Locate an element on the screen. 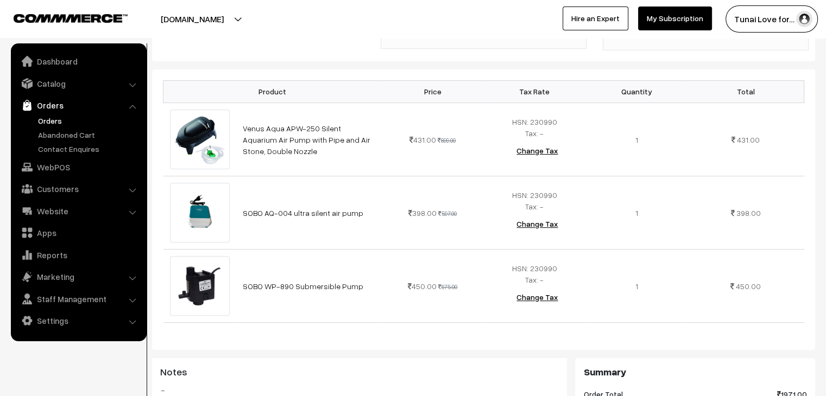 The image size is (826, 396). img: 51ygohP8ykL._SL1000_.jpg is located at coordinates (200, 286).